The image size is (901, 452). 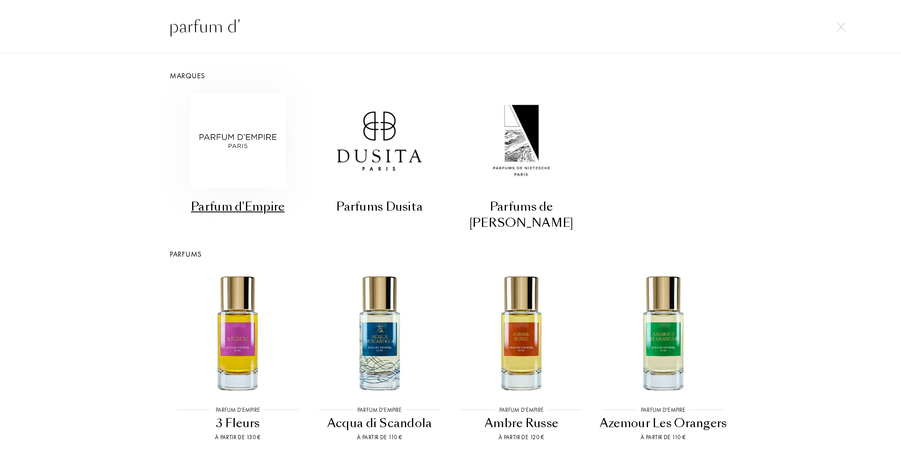 What do you see at coordinates (663, 423) in the screenshot?
I see `div: Azemour Les Orangers` at bounding box center [663, 423].